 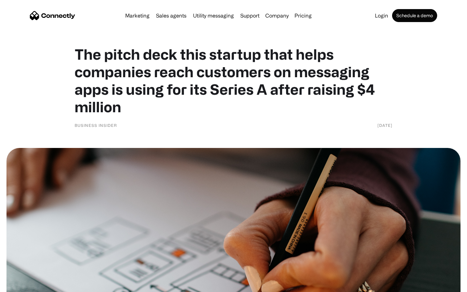 I want to click on a: Sales agents, so click(x=171, y=16).